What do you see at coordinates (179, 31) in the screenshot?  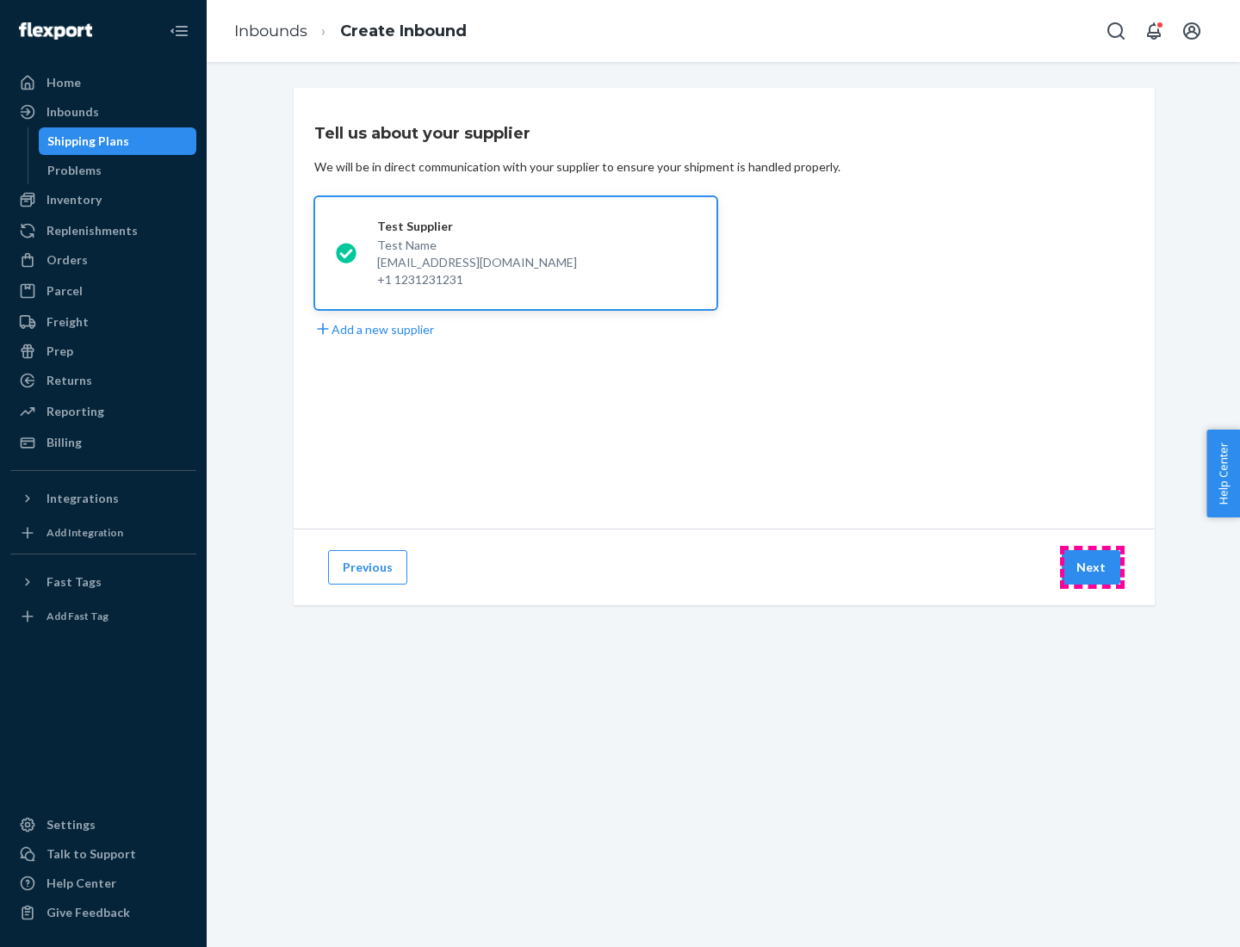 I see `button: Close Navigation` at bounding box center [179, 31].